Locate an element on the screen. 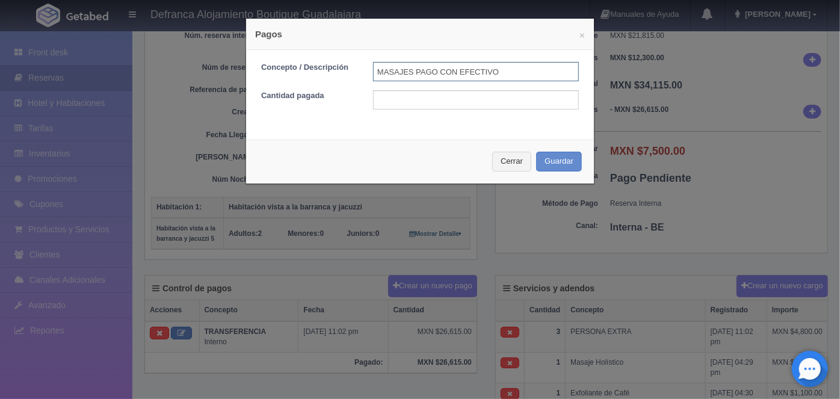 The width and height of the screenshot is (840, 399). button: Guardar is located at coordinates (559, 161).